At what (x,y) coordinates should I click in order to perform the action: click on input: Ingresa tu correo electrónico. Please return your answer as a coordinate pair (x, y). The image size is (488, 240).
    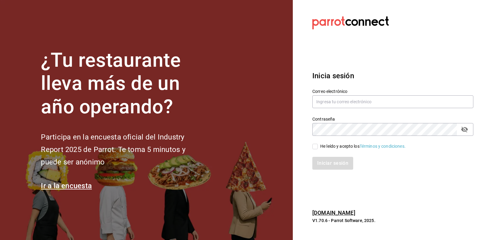
    Looking at the image, I should click on (393, 102).